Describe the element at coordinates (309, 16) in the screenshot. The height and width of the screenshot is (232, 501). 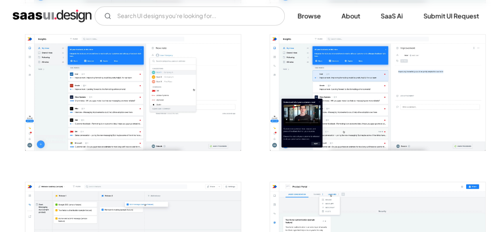
I see `a: Browse` at that location.